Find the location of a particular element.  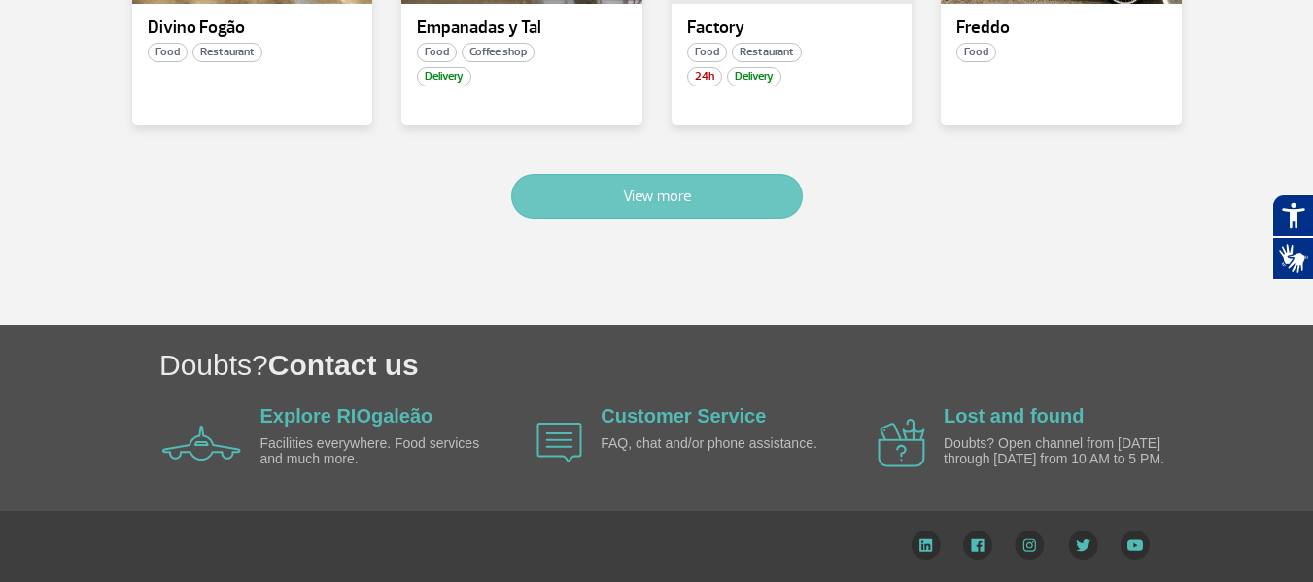

h1: Doubts? is located at coordinates (736, 364).